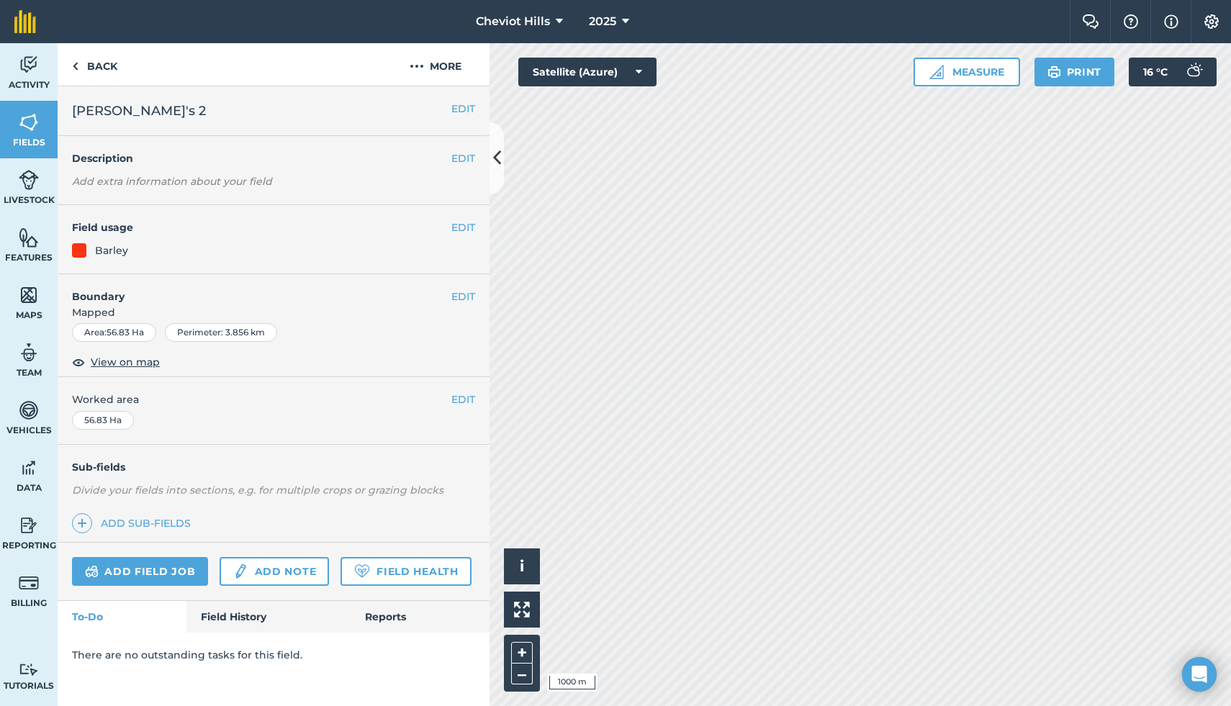  What do you see at coordinates (602, 22) in the screenshot?
I see `span: 2025` at bounding box center [602, 22].